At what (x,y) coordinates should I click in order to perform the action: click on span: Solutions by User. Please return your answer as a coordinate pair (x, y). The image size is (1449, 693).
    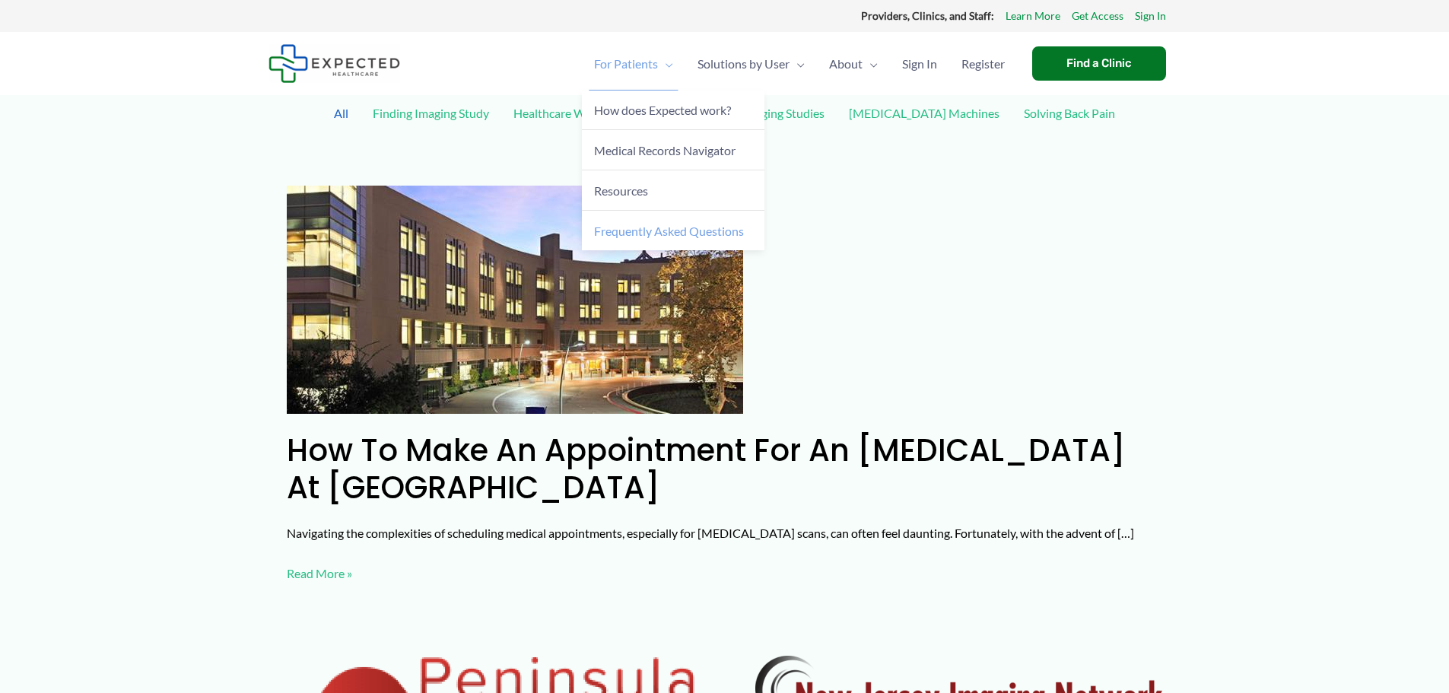
    Looking at the image, I should click on (743, 64).